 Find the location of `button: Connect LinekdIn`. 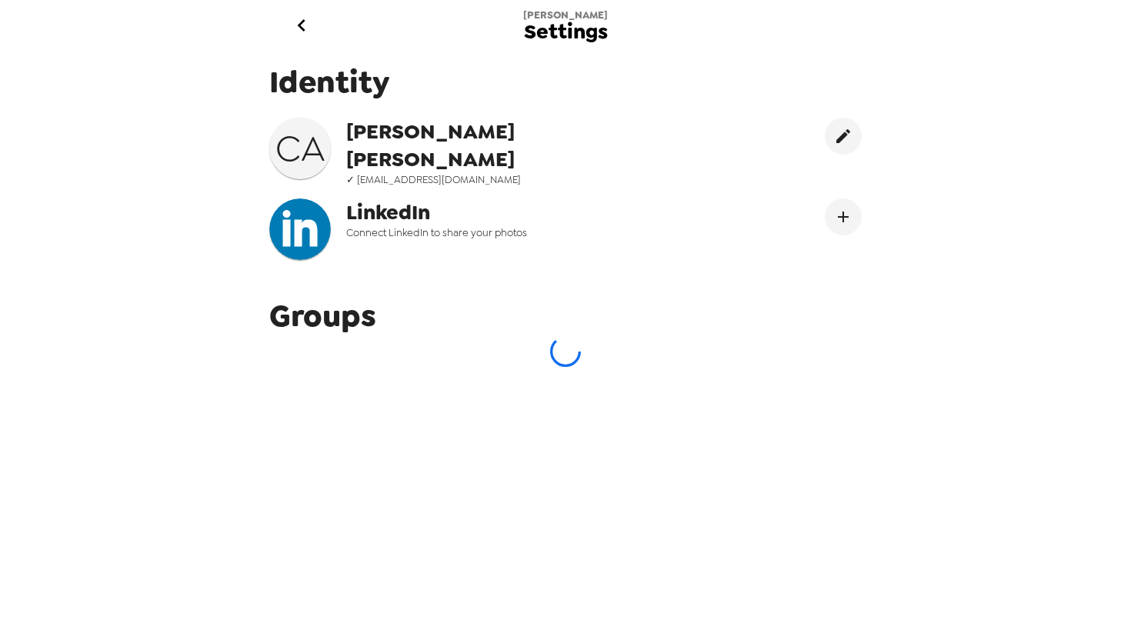

button: Connect LinekdIn is located at coordinates (843, 217).